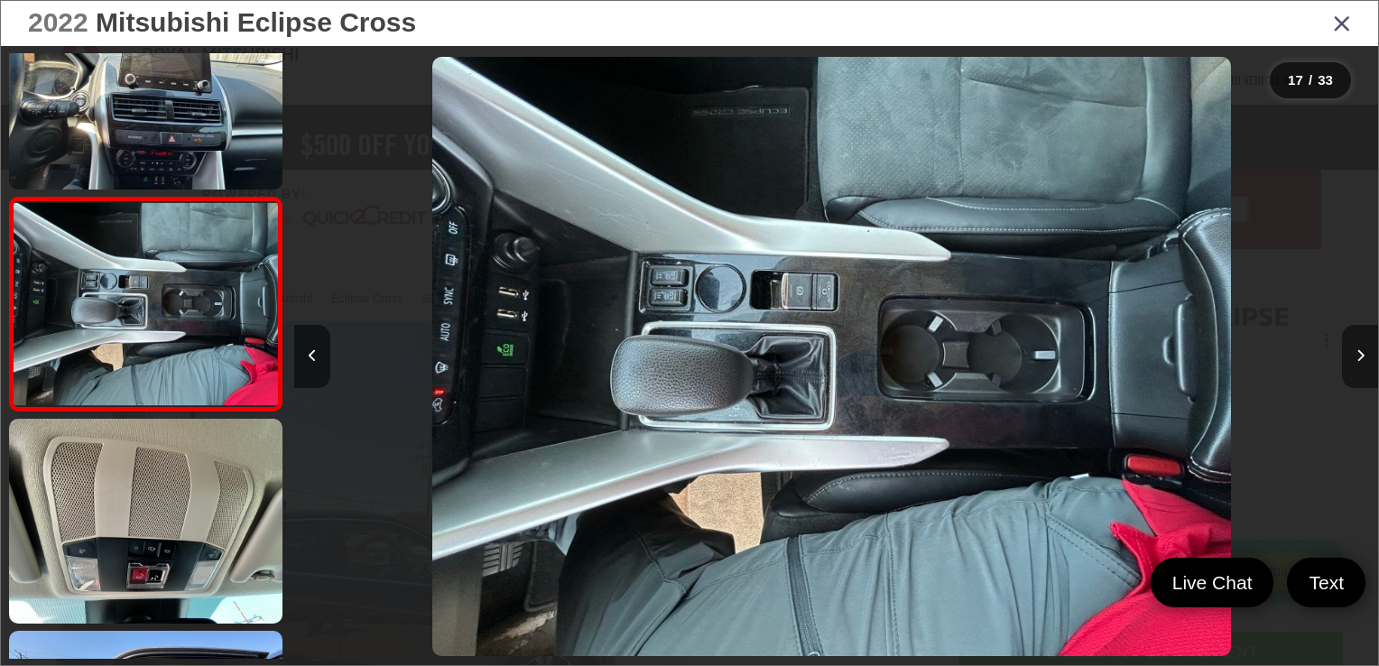 This screenshot has height=666, width=1379. Describe the element at coordinates (255, 22) in the screenshot. I see `span: Mitsubishi Eclipse Cross` at that location.